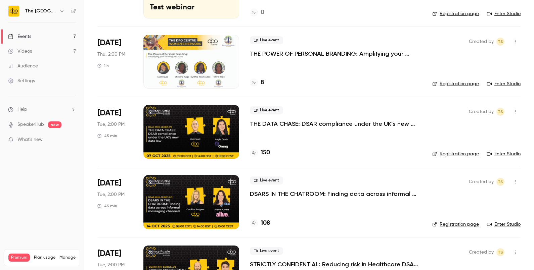  What do you see at coordinates (335, 124) in the screenshot?
I see `a: THE DATA CHASE: DSAR compliance under the UK’s new data law` at bounding box center [335, 124].